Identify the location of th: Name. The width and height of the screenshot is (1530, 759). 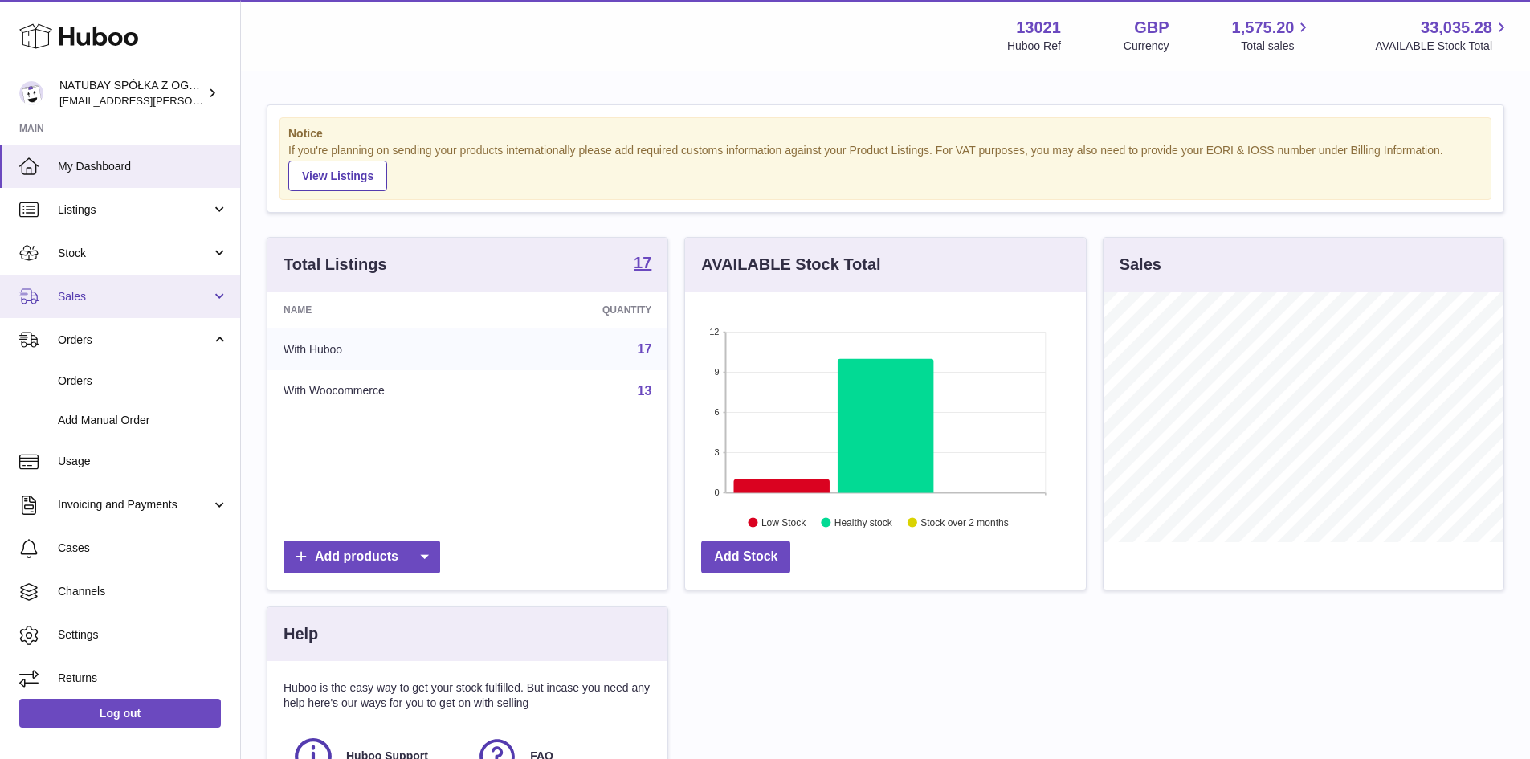
(391, 310).